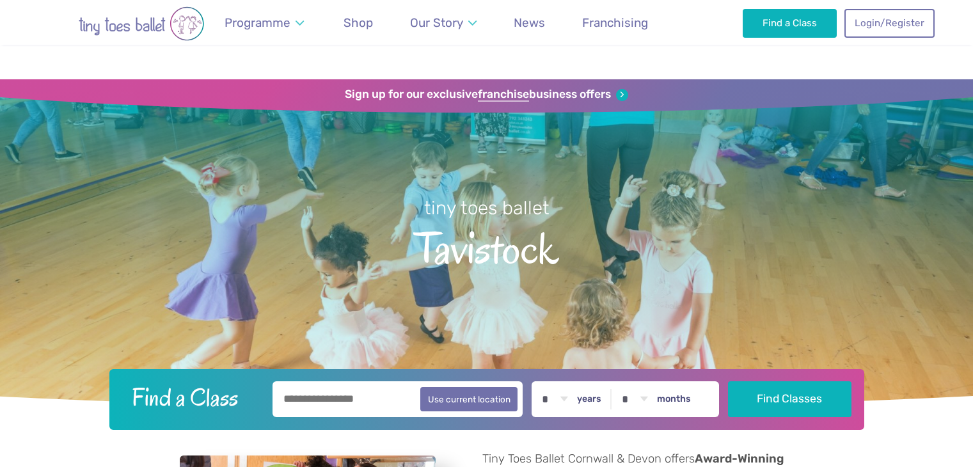 The height and width of the screenshot is (467, 973). What do you see at coordinates (358, 22) in the screenshot?
I see `span: Shop` at bounding box center [358, 22].